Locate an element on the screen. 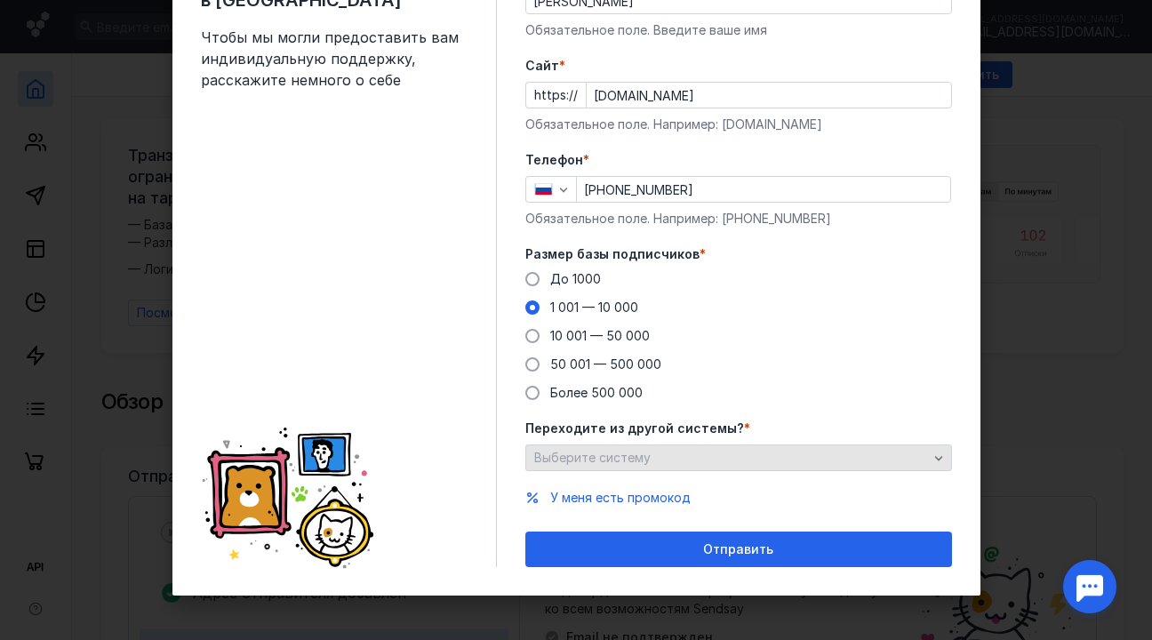 The image size is (1152, 640). span: Телефон is located at coordinates (554, 160).